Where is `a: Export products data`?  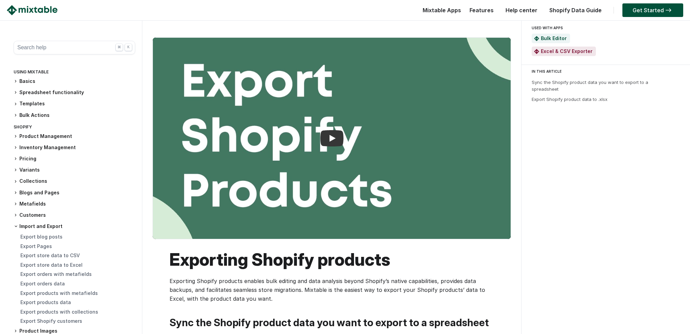
a: Export products data is located at coordinates (46, 302).